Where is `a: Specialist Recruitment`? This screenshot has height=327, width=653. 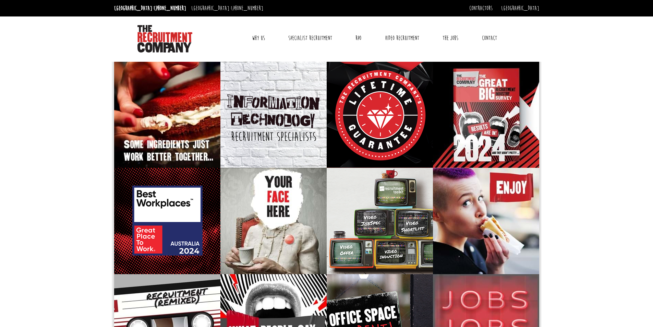
a: Specialist Recruitment is located at coordinates (310, 38).